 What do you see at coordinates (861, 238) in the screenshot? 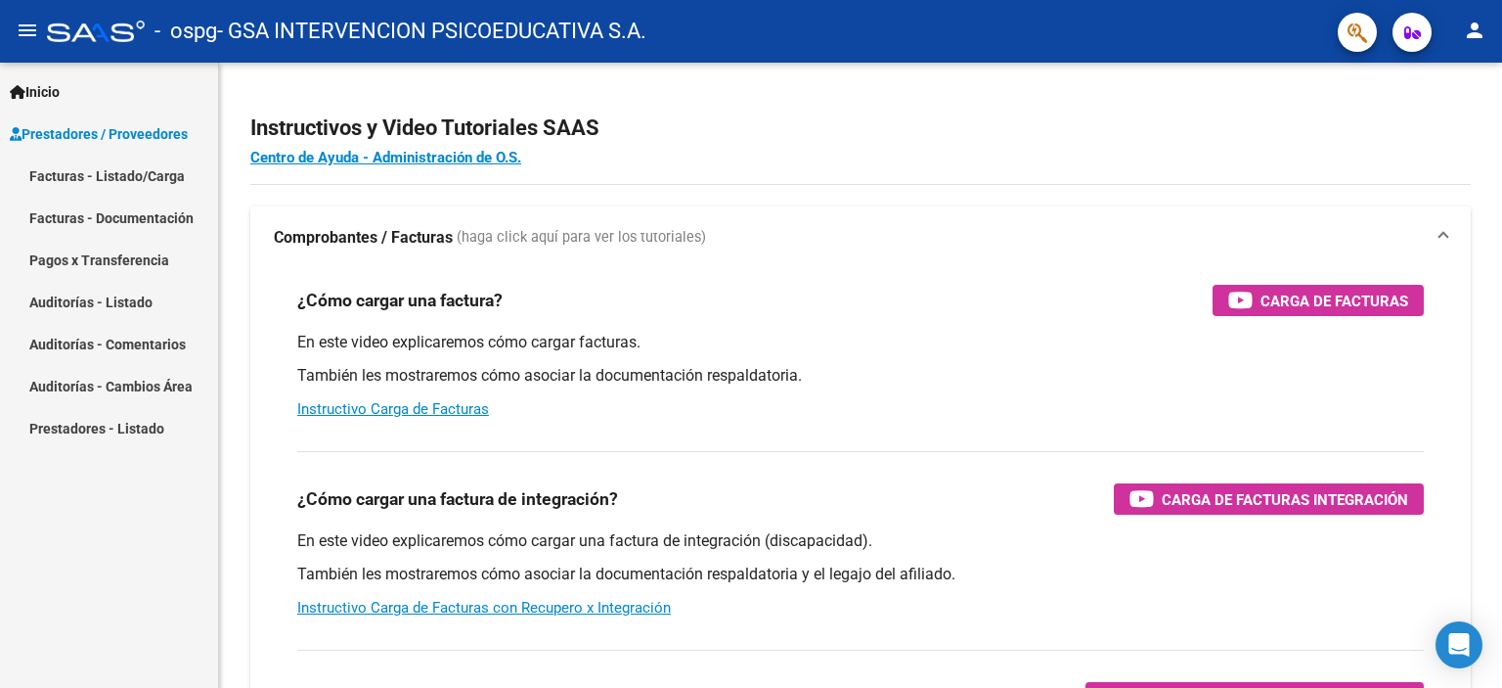
I see `mat-expansion-panel-header: Comprobantes / Facturas (haga click aquí para ver los tutoriales)` at bounding box center [861, 238].